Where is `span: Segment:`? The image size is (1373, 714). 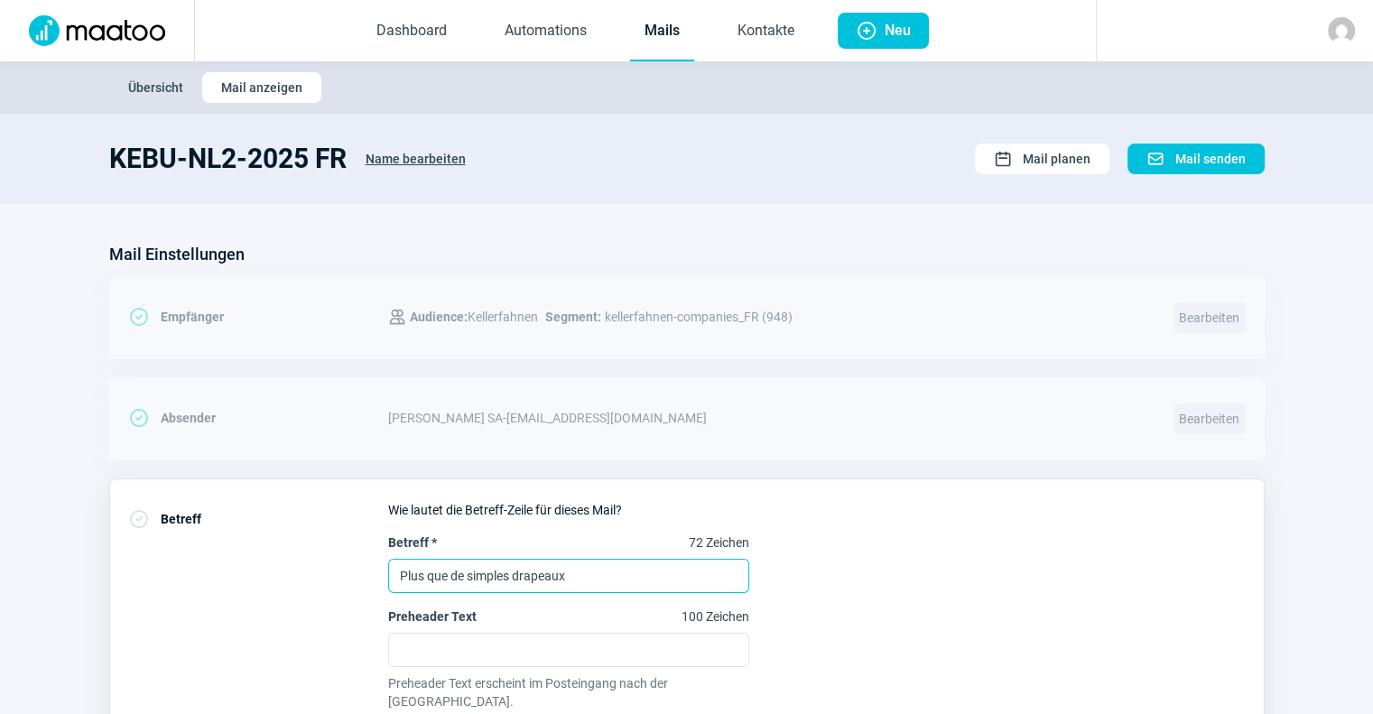
span: Segment: is located at coordinates (573, 317).